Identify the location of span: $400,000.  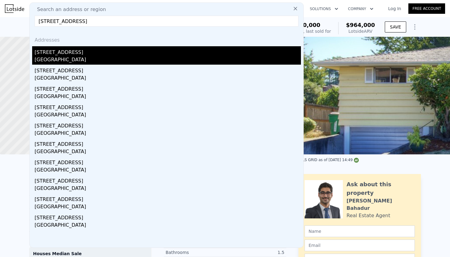
(306, 25).